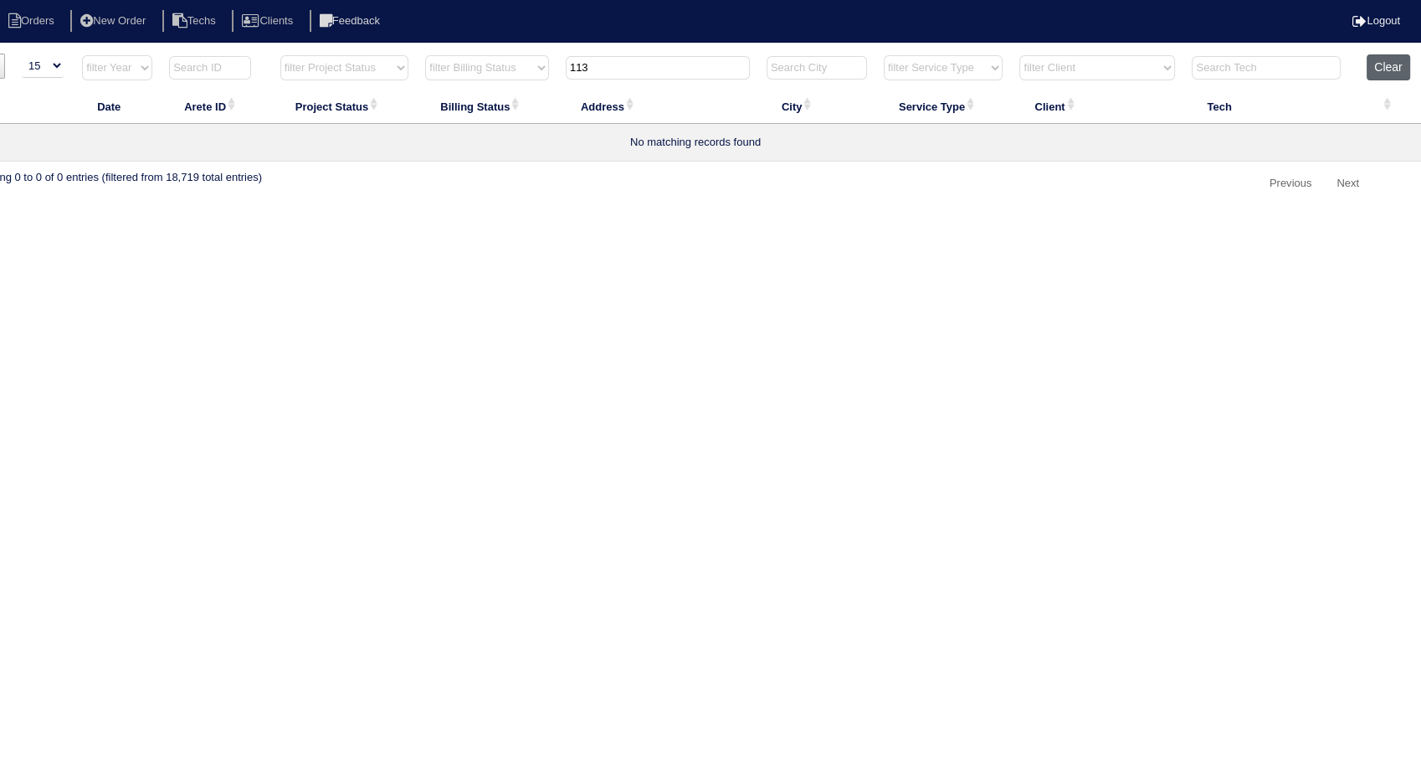  What do you see at coordinates (817, 106) in the screenshot?
I see `th: City: activate to sort column ascending` at bounding box center [817, 106].